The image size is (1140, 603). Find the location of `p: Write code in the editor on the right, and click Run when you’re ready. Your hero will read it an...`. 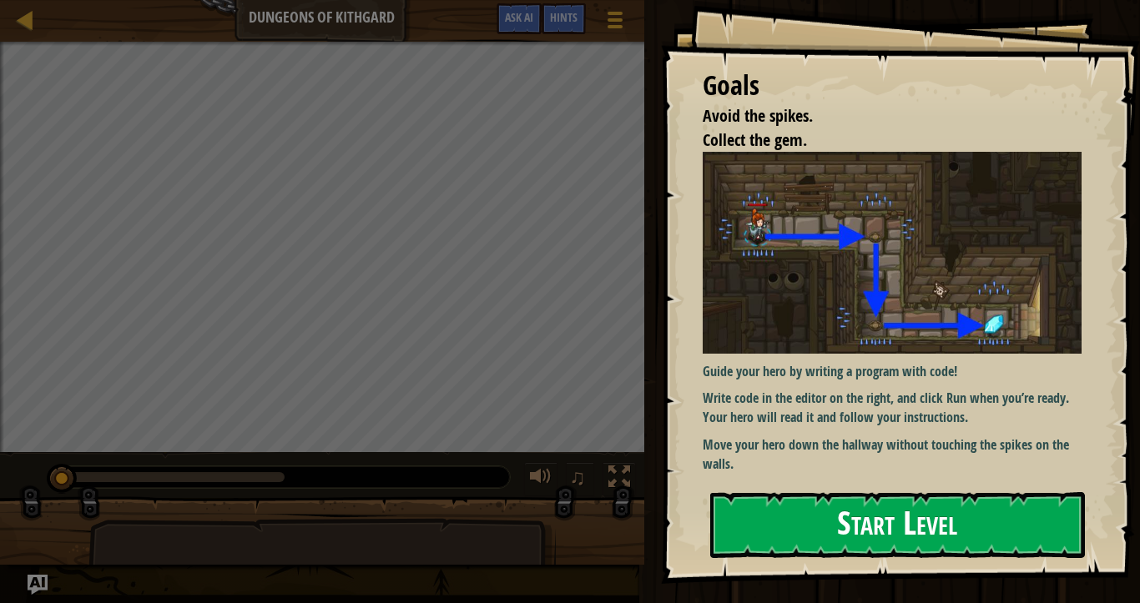

p: Write code in the editor on the right, and click Run when you’re ready. Your hero will read it an... is located at coordinates (898, 408).